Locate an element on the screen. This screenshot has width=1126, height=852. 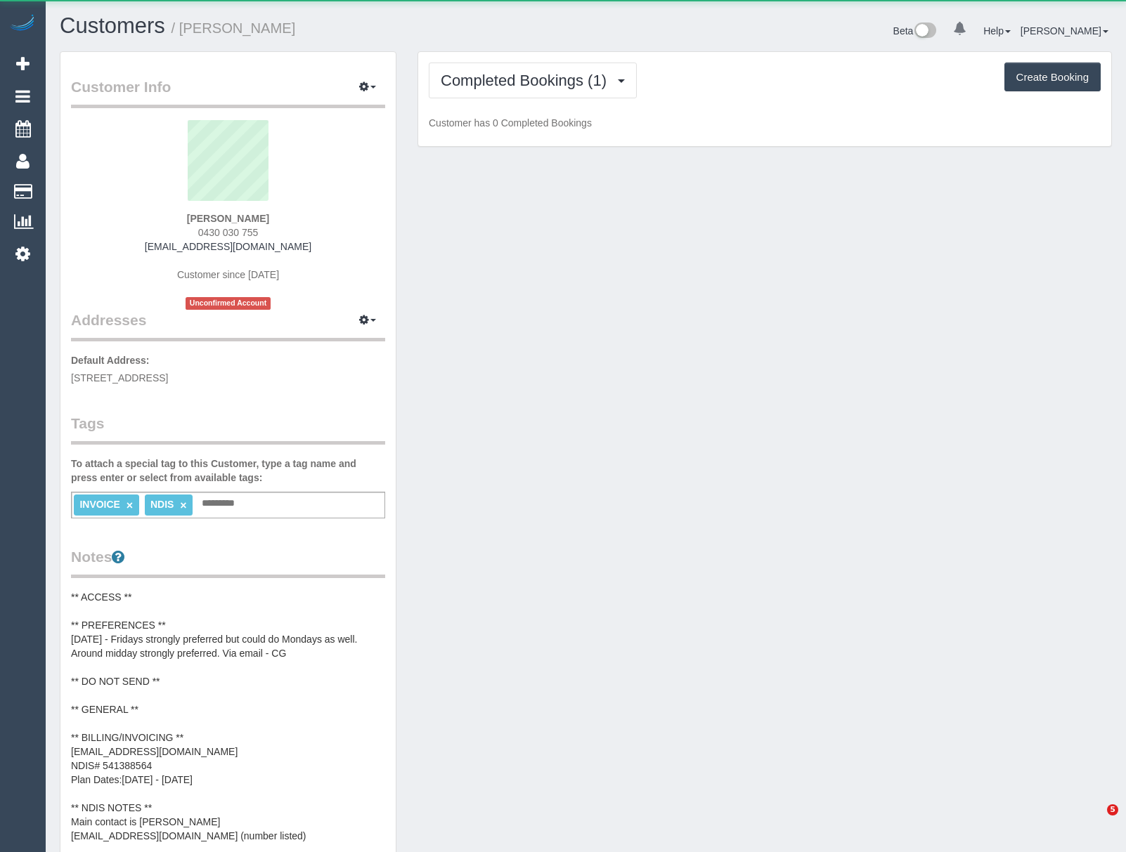
span: 5 is located at coordinates (1112, 810).